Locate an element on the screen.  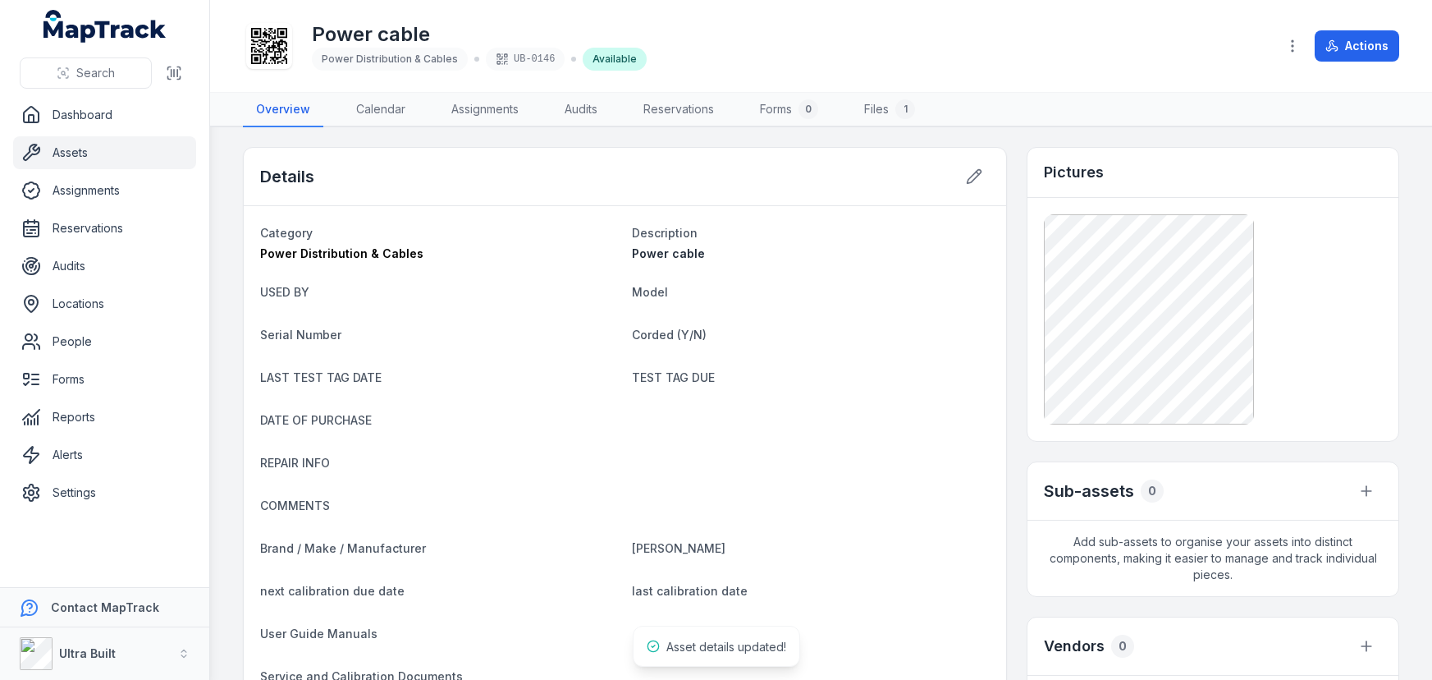
span: Power cable is located at coordinates (668, 253).